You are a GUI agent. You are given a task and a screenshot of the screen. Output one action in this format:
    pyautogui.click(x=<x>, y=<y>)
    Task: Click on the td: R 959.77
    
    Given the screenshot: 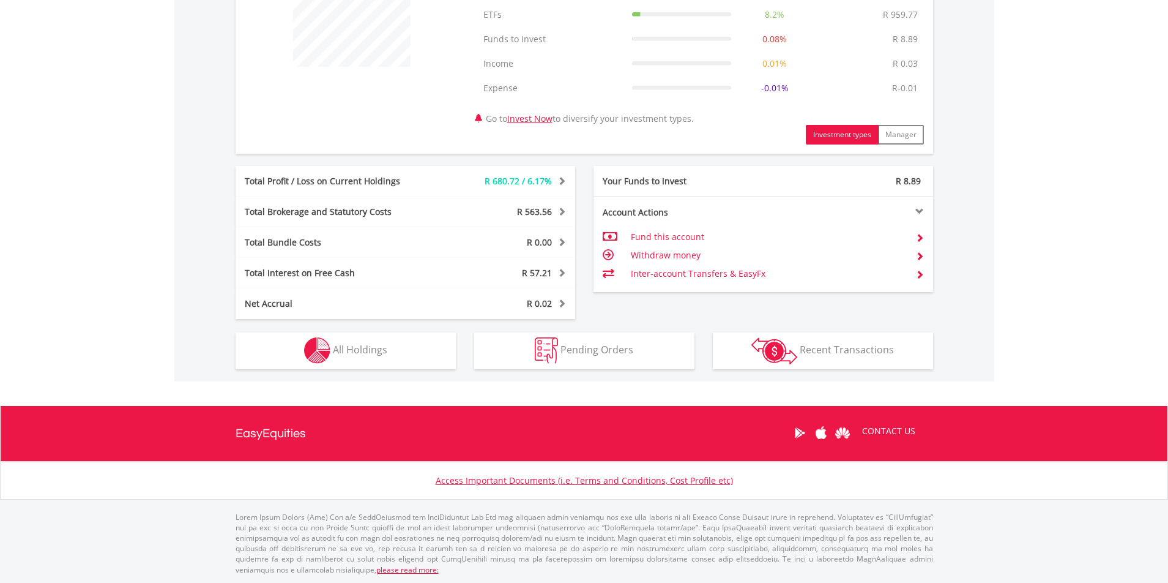 What is the action you would take?
    pyautogui.click(x=900, y=15)
    